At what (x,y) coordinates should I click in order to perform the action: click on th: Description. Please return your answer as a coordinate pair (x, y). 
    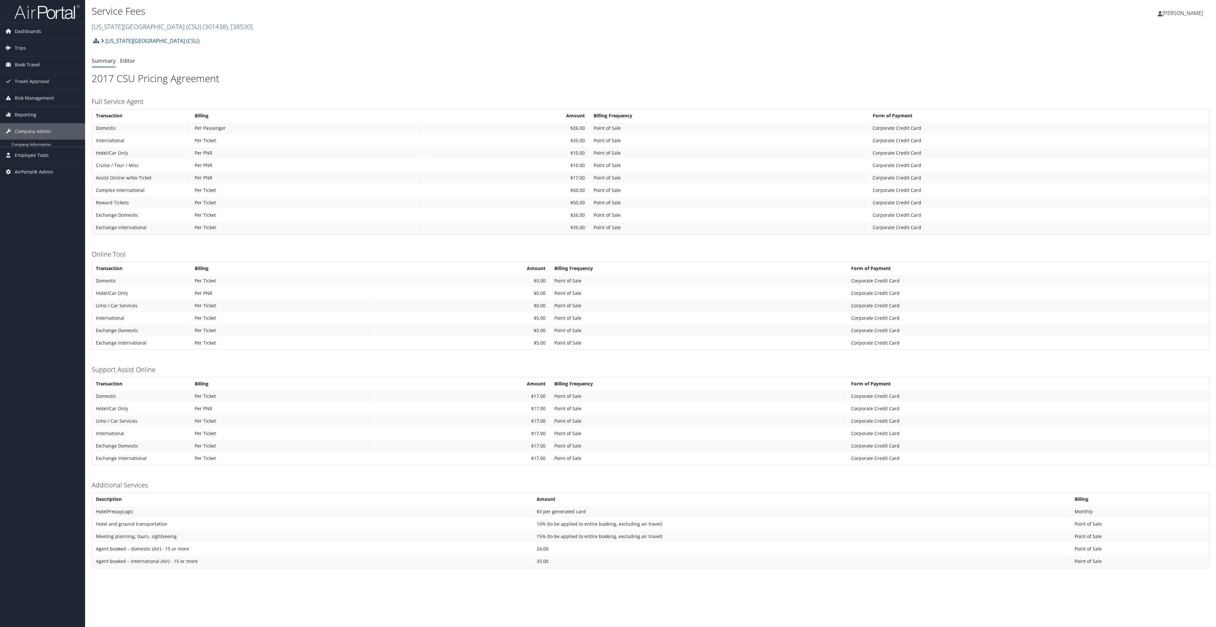
    Looking at the image, I should click on (312, 500).